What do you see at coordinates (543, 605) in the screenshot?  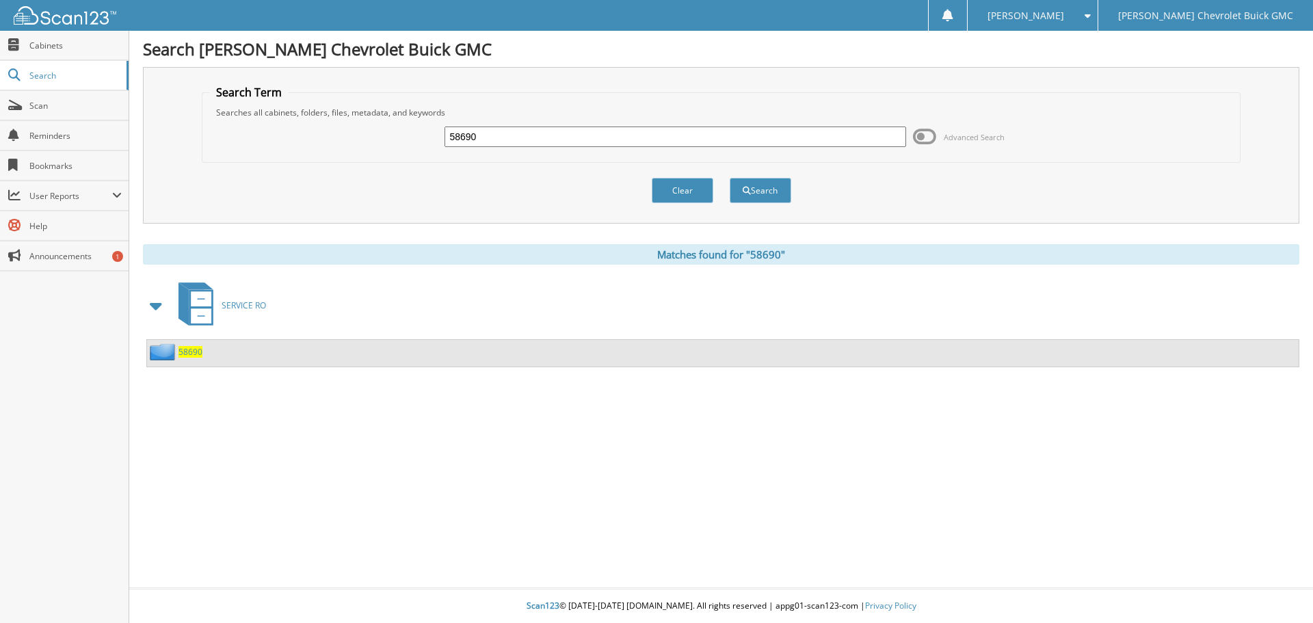 I see `span: Scan123` at bounding box center [543, 605].